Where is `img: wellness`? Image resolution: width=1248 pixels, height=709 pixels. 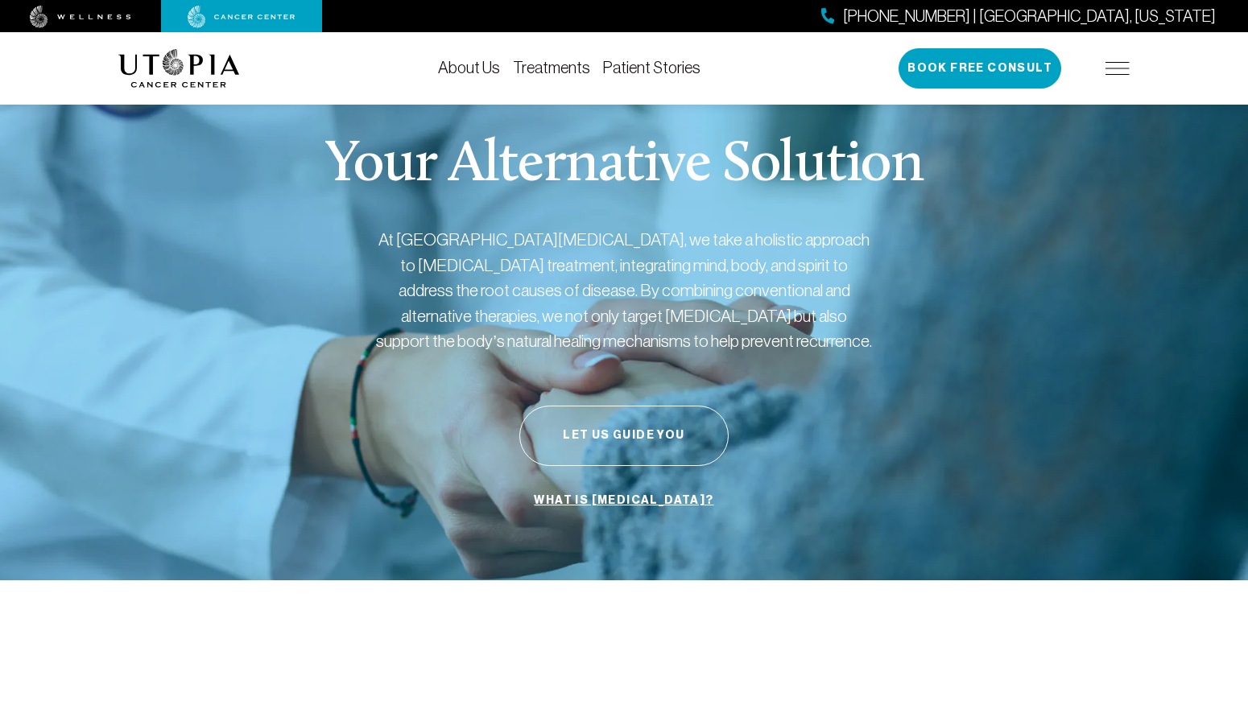 img: wellness is located at coordinates (81, 17).